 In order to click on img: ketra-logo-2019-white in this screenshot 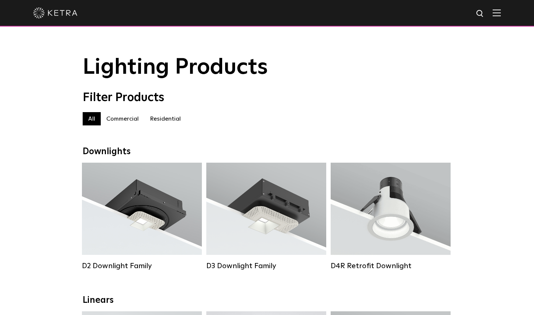, I will do `click(55, 13)`.